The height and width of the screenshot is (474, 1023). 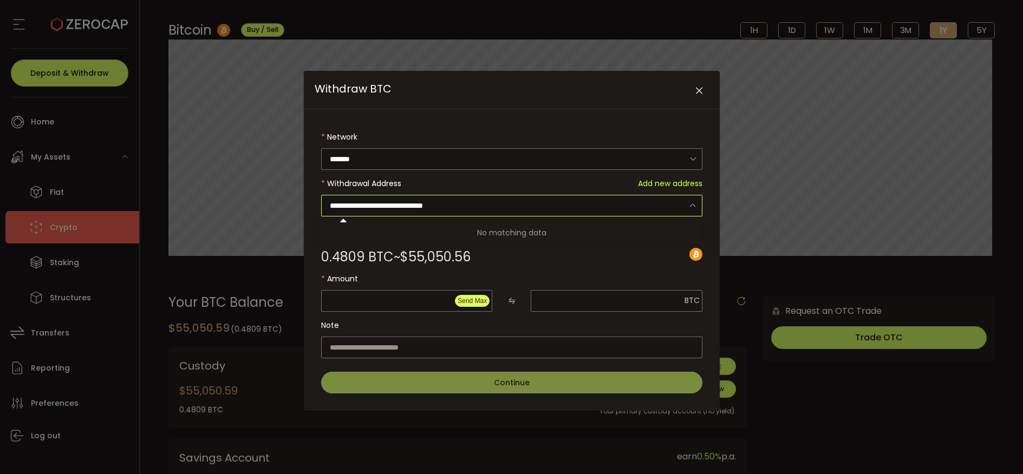 I want to click on span: Send Max, so click(x=472, y=301).